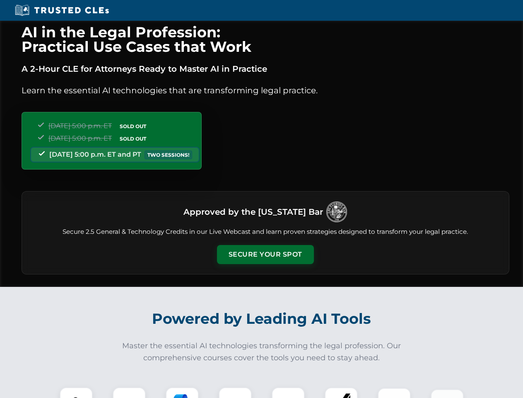  Describe the element at coordinates (266, 69) in the screenshot. I see `p: A 2-Hour CLE for Attorneys Ready to Master AI in Practice` at that location.